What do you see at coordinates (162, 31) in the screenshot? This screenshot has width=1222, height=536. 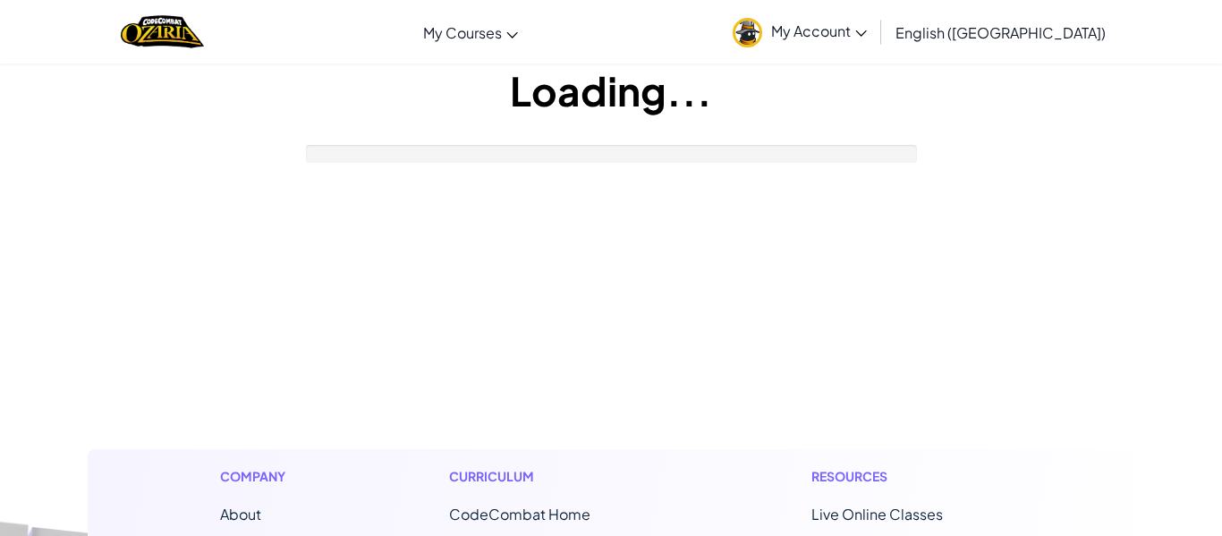 I see `img: Home` at bounding box center [162, 31].